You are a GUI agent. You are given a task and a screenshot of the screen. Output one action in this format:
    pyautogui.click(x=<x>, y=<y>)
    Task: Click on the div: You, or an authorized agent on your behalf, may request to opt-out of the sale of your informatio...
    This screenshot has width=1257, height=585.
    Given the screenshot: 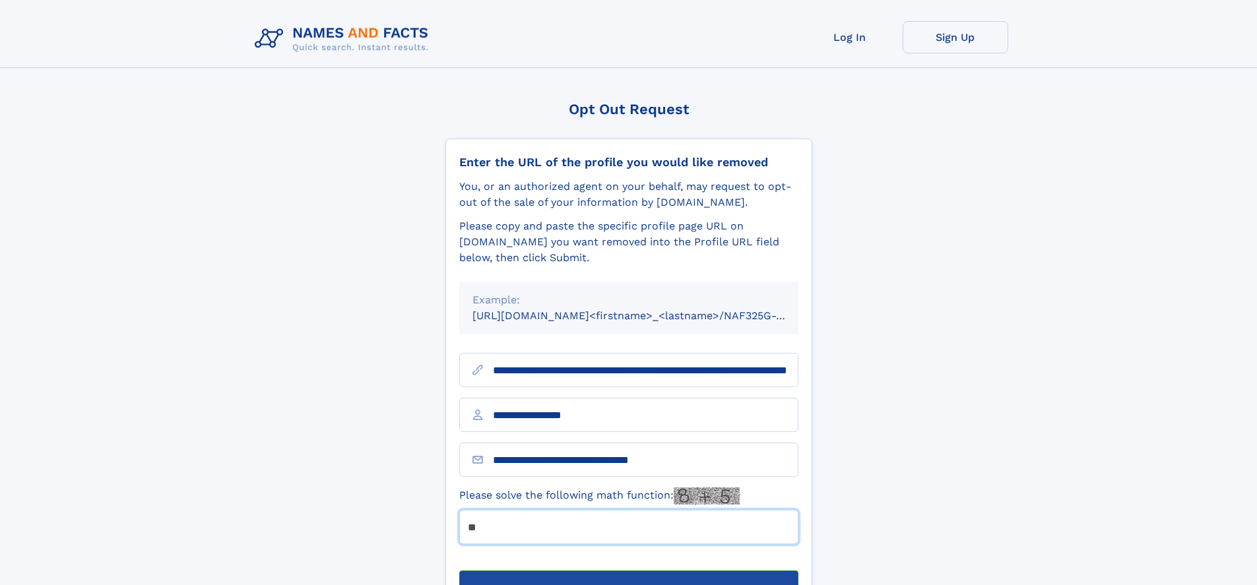 What is the action you would take?
    pyautogui.click(x=629, y=195)
    